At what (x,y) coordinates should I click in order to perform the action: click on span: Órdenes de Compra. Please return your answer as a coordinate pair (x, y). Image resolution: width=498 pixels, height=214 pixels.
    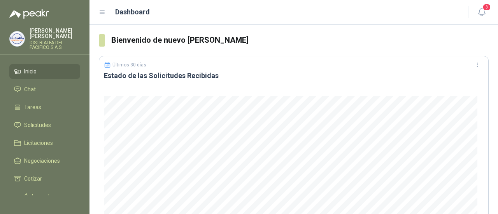
    Looking at the image, I should click on (48, 201).